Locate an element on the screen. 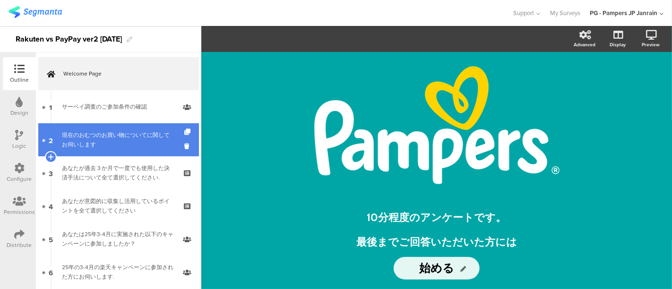 This screenshot has height=289, width=672. span: 最後までご回答いただいた方には is located at coordinates (437, 242).